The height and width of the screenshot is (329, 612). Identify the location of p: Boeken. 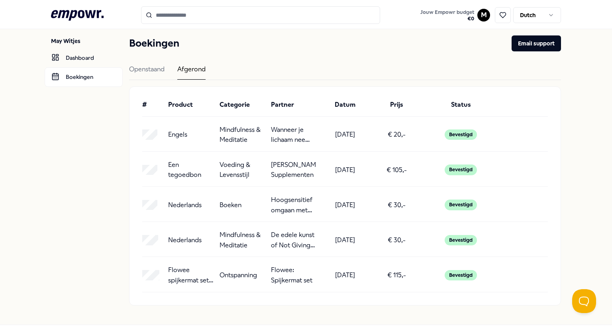
(230, 205).